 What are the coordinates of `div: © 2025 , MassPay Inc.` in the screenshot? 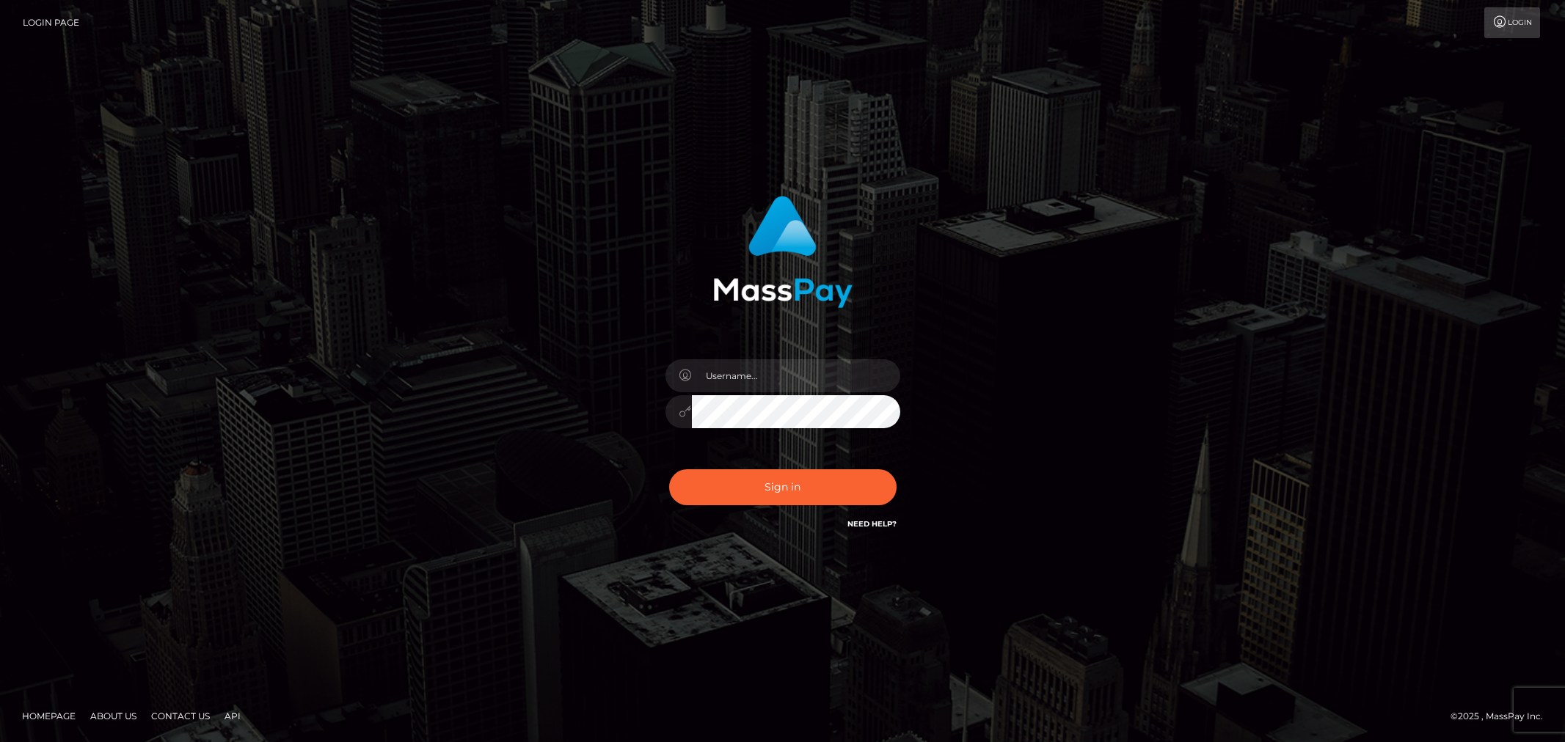 It's located at (1501, 717).